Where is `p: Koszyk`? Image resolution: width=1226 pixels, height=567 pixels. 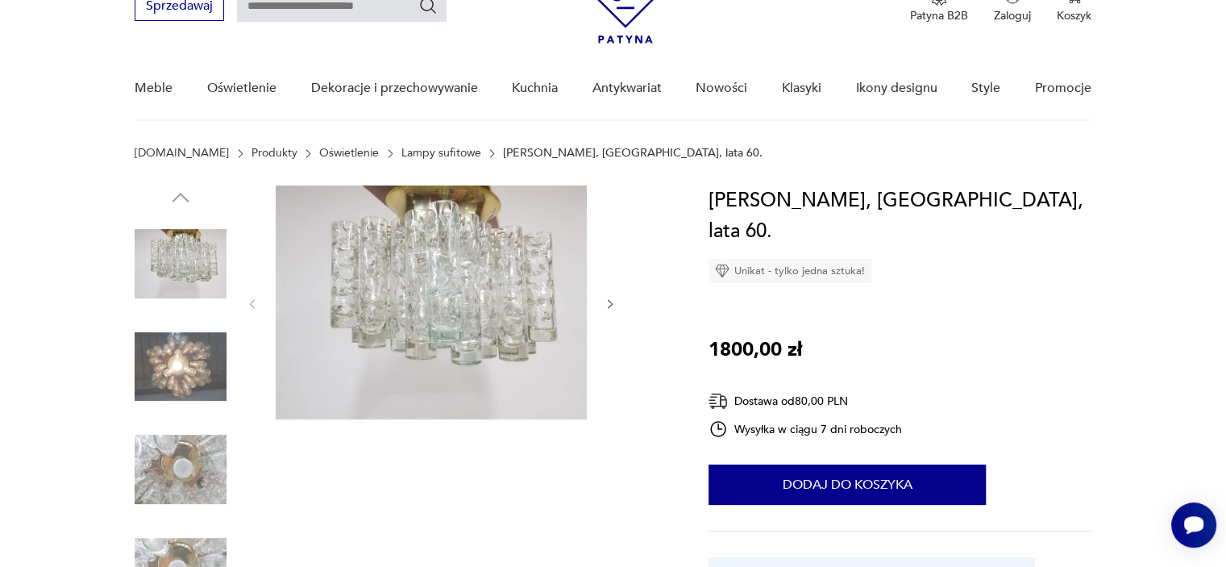
p: Koszyk is located at coordinates (1074, 15).